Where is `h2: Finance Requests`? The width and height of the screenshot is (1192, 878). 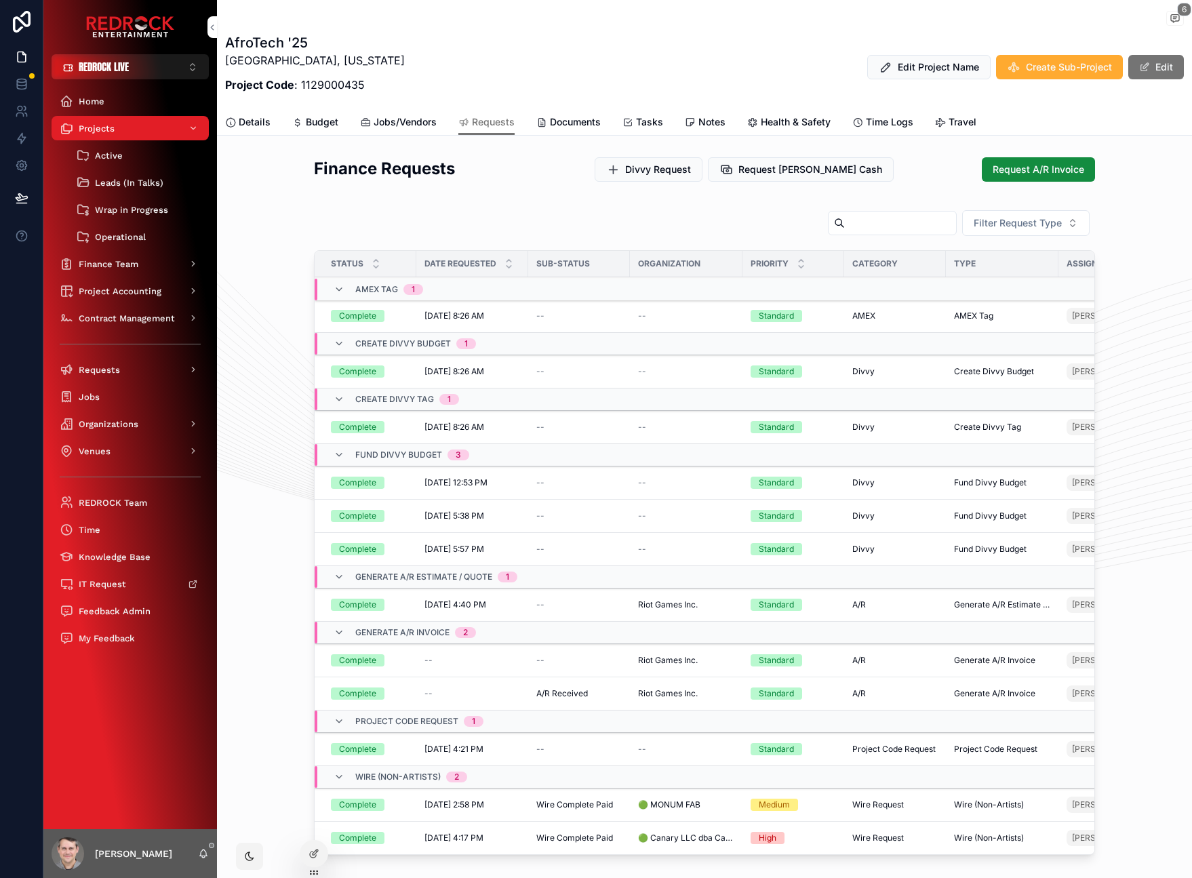 h2: Finance Requests is located at coordinates (385, 168).